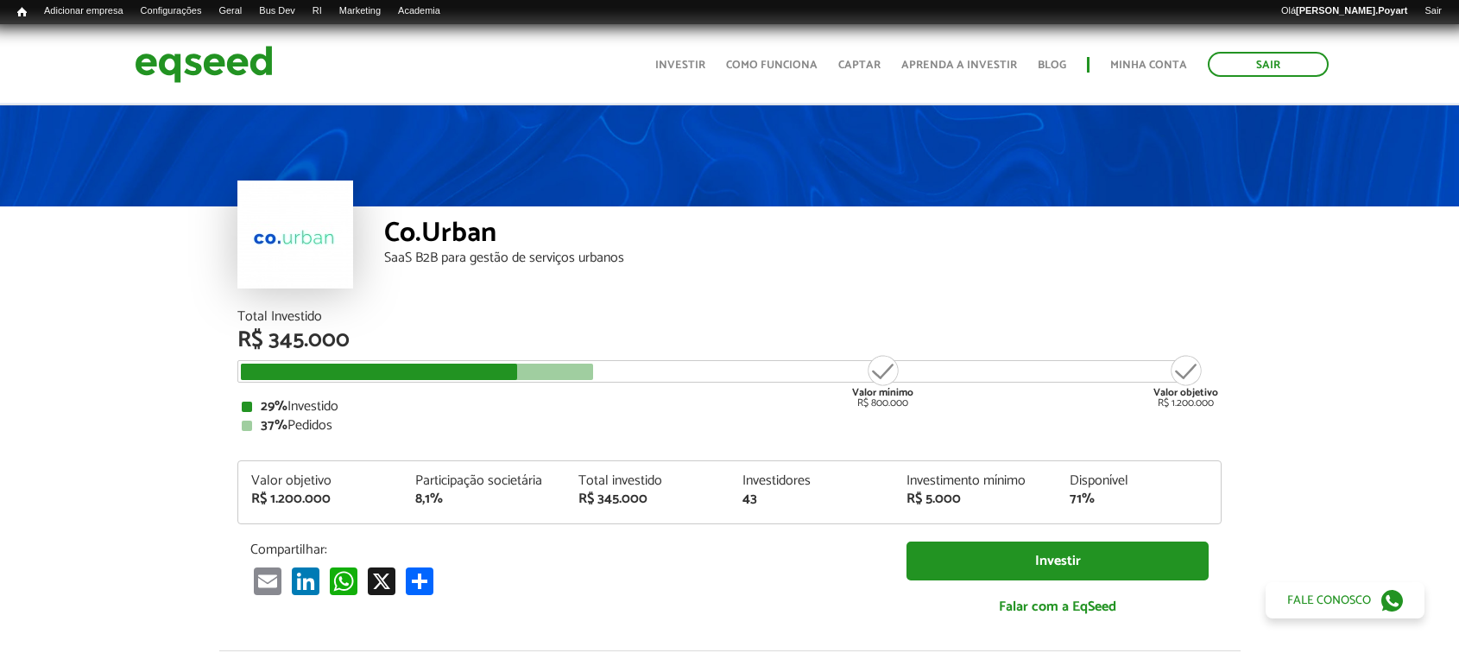  What do you see at coordinates (277, 11) in the screenshot?
I see `a: Bus Dev` at bounding box center [277, 11].